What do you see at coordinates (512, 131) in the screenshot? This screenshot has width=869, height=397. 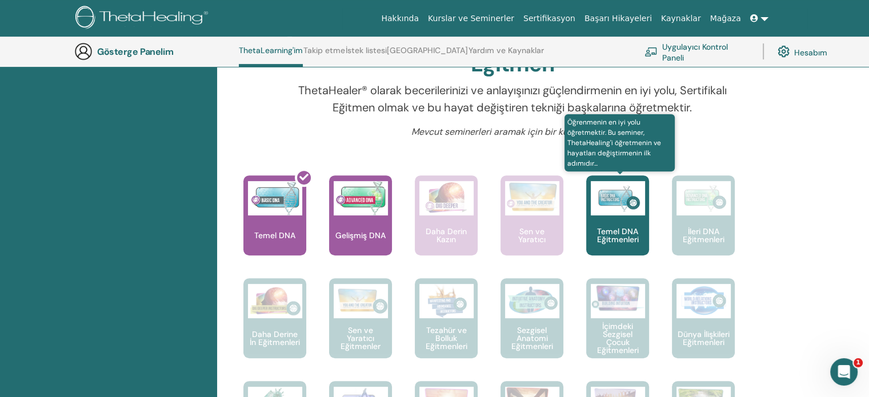 I see `font: Mevcut seminerleri aramak için bir kursa tıklayın` at bounding box center [512, 131].